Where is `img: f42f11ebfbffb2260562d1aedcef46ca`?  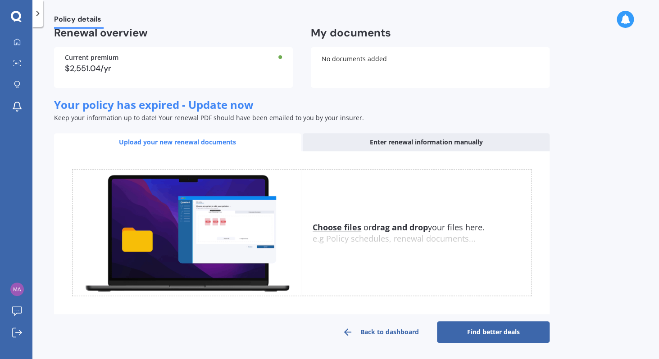
img: f42f11ebfbffb2260562d1aedcef46ca is located at coordinates (17, 289).